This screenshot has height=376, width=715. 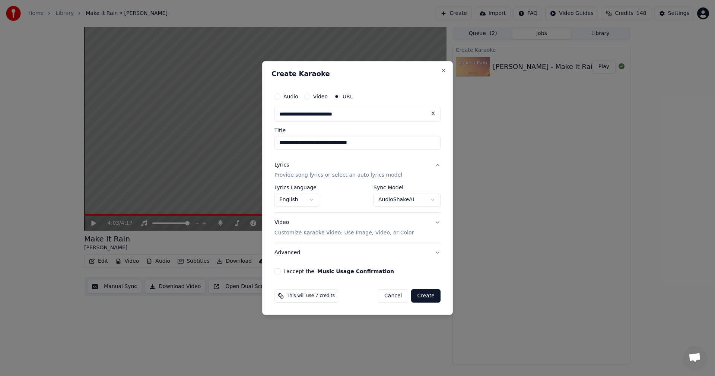 I want to click on div: Video, so click(x=344, y=228).